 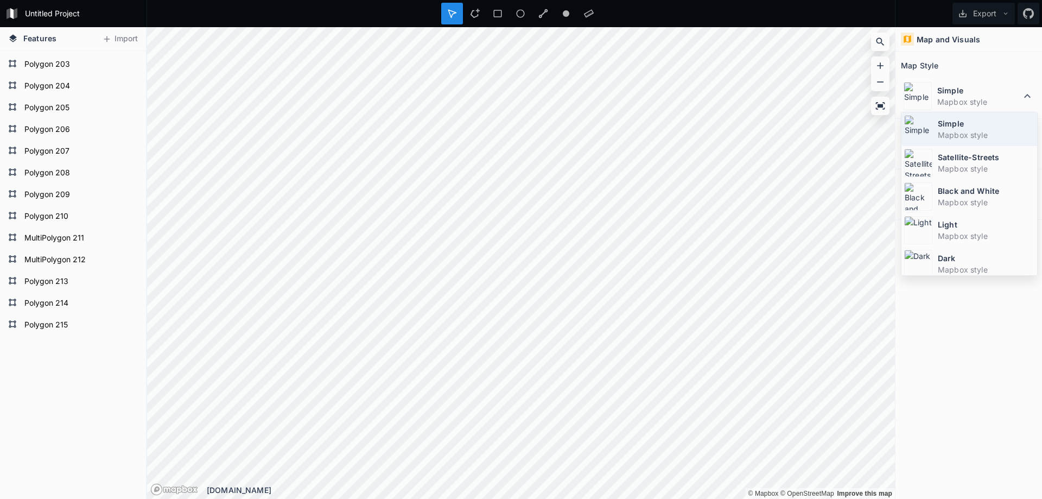 What do you see at coordinates (919, 65) in the screenshot?
I see `h2: Map Style` at bounding box center [919, 65].